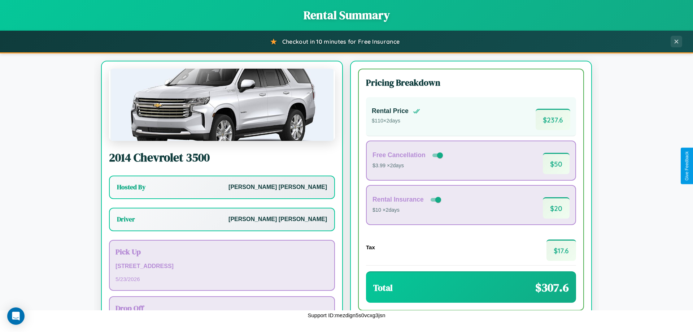 The height and width of the screenshot is (332, 693). What do you see at coordinates (471, 82) in the screenshot?
I see `h3: Pricing Breakdown` at bounding box center [471, 82].